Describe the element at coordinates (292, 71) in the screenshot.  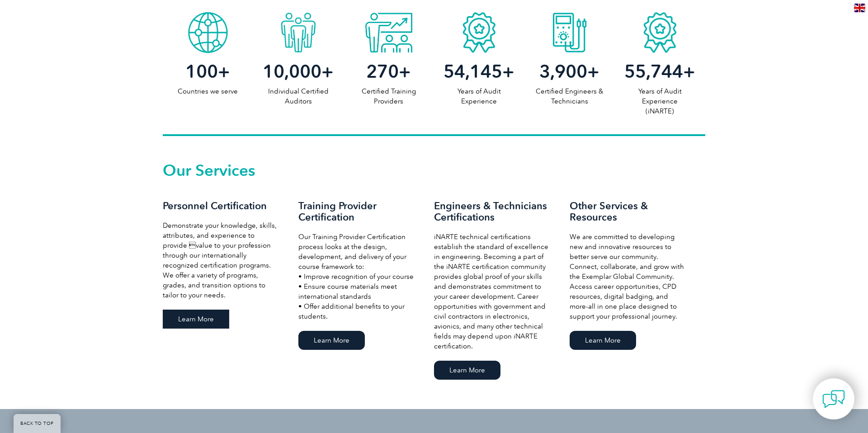
I see `span: 10,000` at that location.